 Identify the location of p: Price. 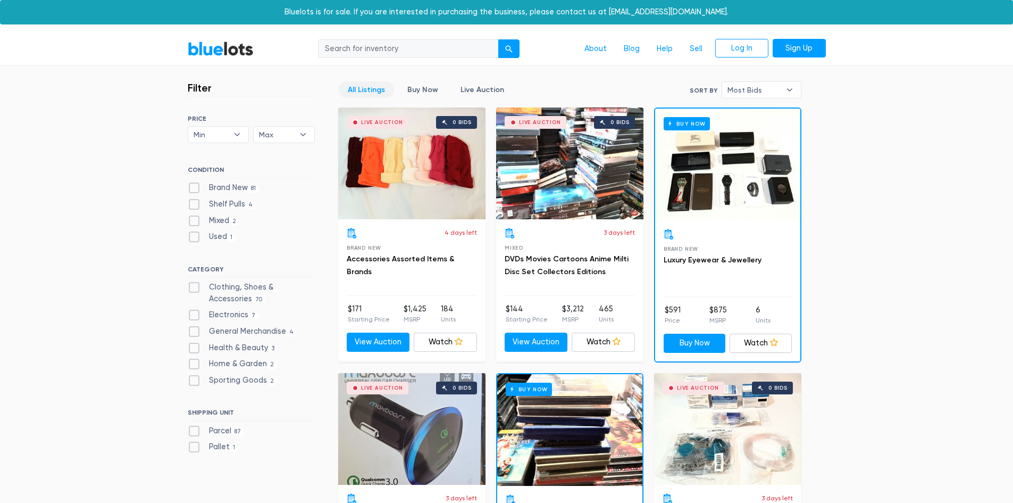
(673, 320).